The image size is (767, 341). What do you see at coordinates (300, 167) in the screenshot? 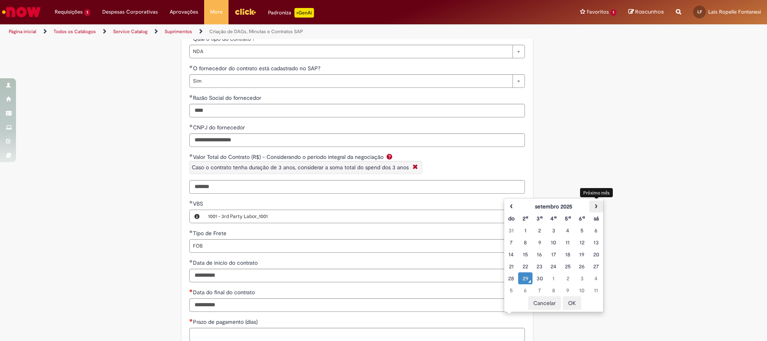
I see `span: Caso o contrato tenha duração de 3 anos, considerar a soma total do spend dos 3 anos` at bounding box center [300, 167].